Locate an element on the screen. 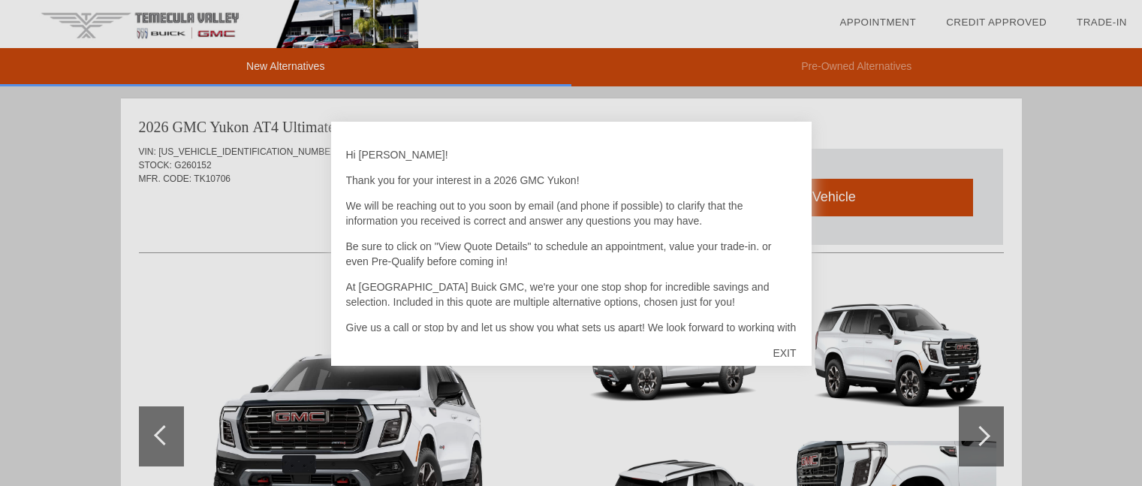 The image size is (1142, 486). div: EXIT is located at coordinates (784, 353).